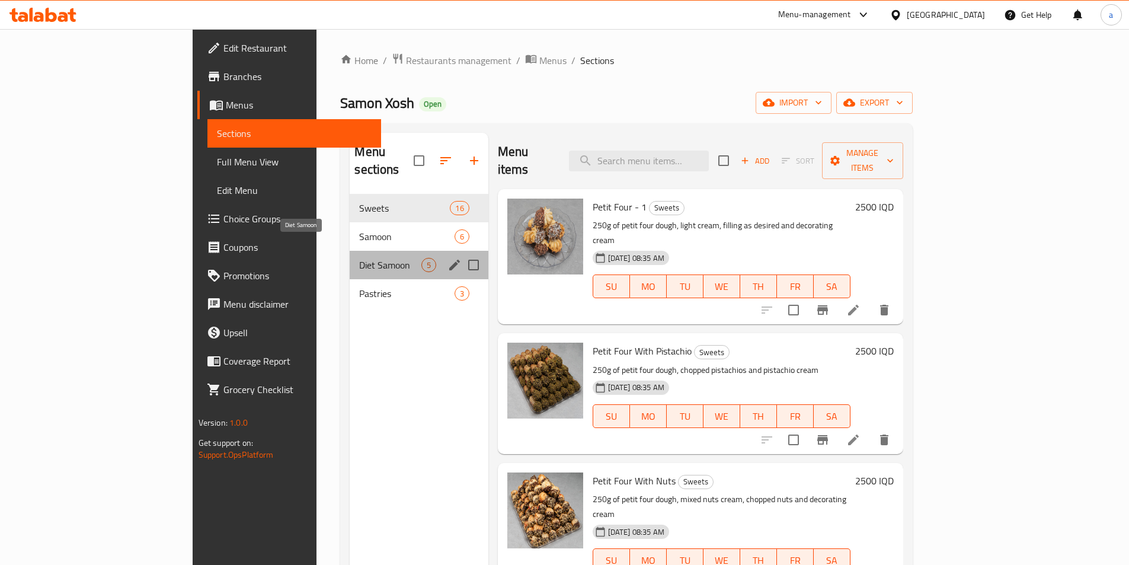 This screenshot has width=1129, height=565. I want to click on span: Diet Samoon, so click(390, 265).